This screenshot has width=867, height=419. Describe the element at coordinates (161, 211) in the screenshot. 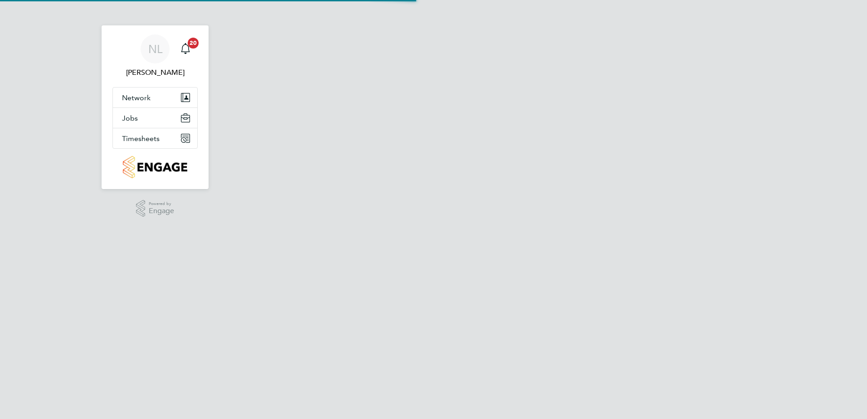

I see `span: Engage` at that location.